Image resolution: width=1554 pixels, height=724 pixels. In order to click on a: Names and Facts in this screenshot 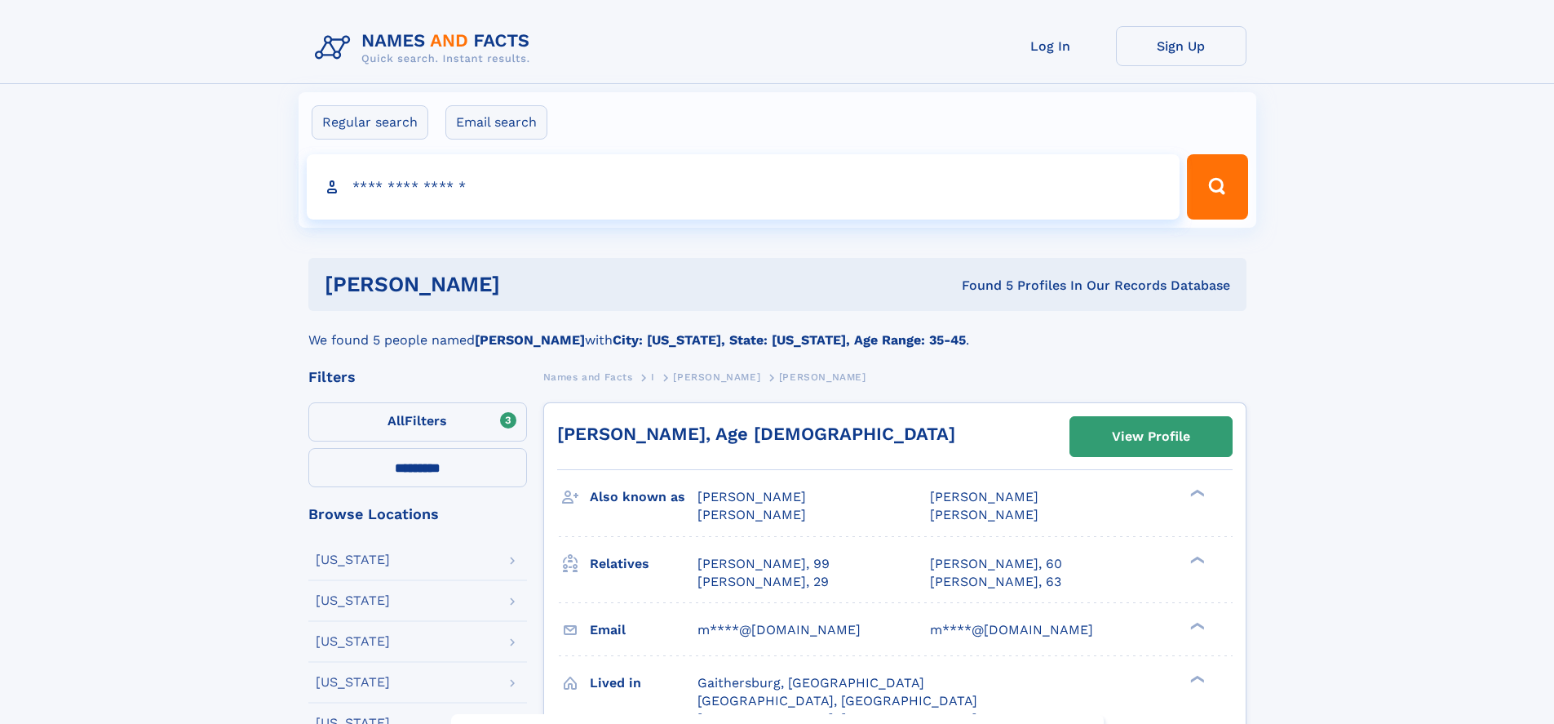, I will do `click(588, 376)`.